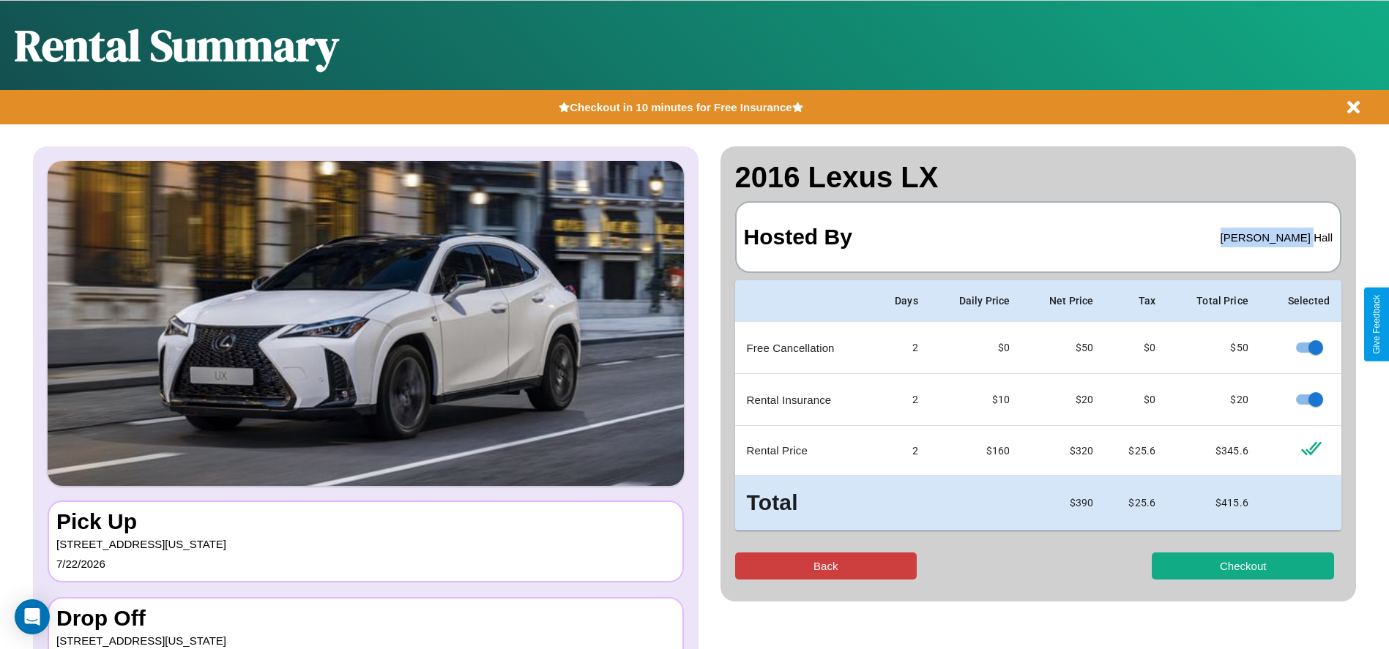 The width and height of the screenshot is (1389, 649). I want to click on h3: Total, so click(804, 503).